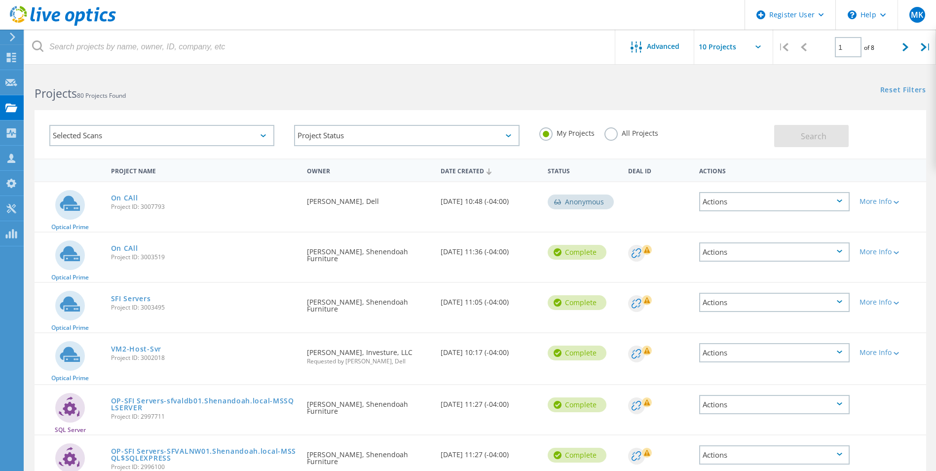 The width and height of the screenshot is (936, 471). I want to click on div: Owner, so click(368, 170).